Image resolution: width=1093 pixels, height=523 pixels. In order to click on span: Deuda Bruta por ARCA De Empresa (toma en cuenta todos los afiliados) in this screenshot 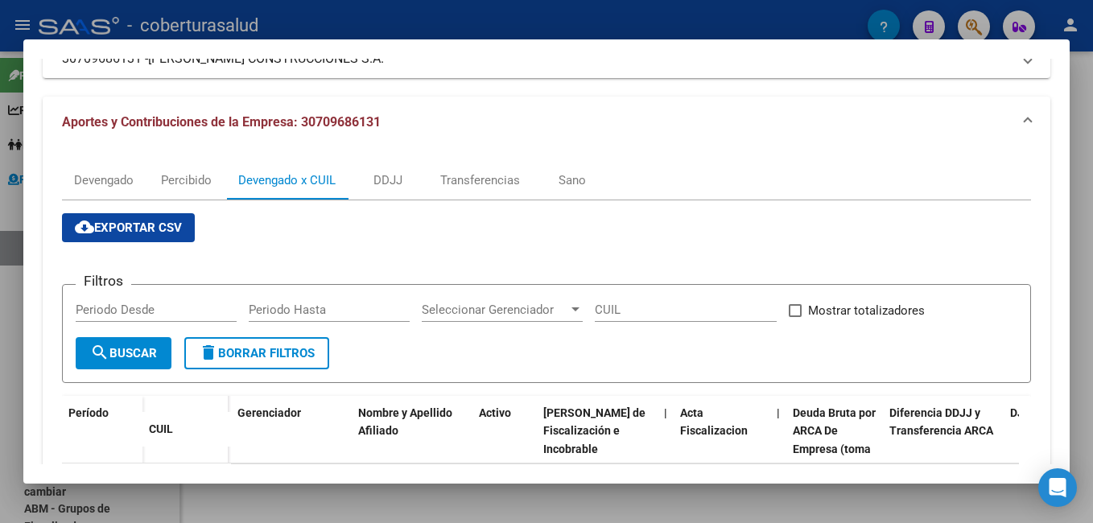, I will do `click(834, 449)`.